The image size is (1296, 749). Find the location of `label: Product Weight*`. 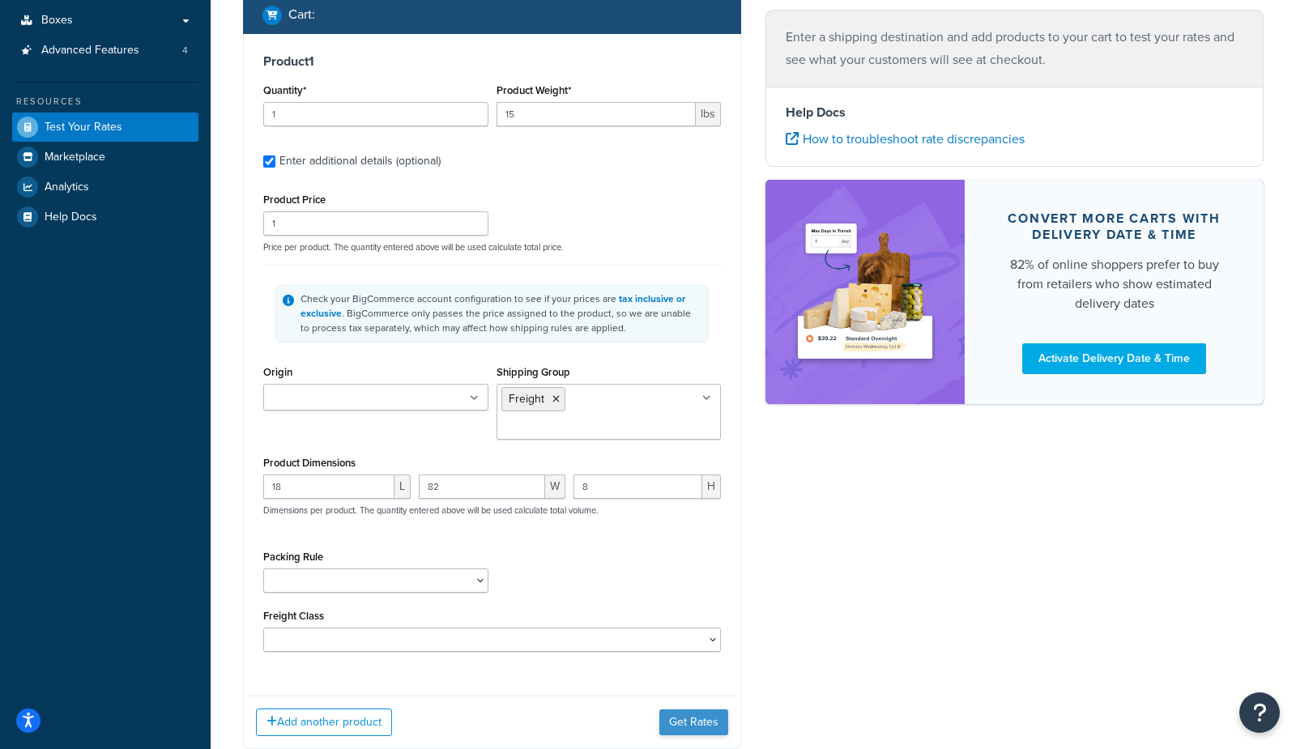

label: Product Weight* is located at coordinates (534, 90).